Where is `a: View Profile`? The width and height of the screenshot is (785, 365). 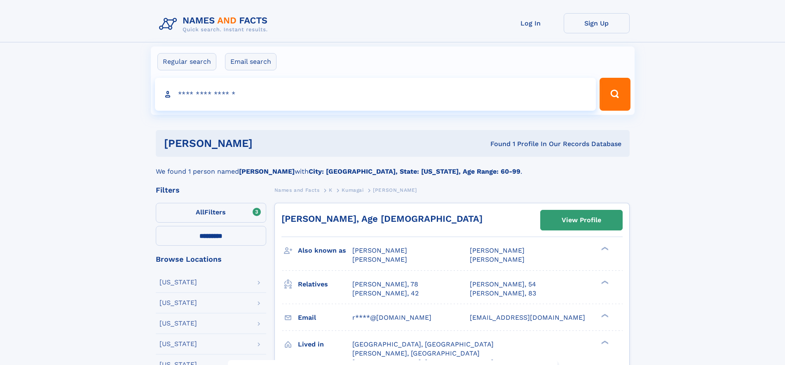 a: View Profile is located at coordinates (581, 220).